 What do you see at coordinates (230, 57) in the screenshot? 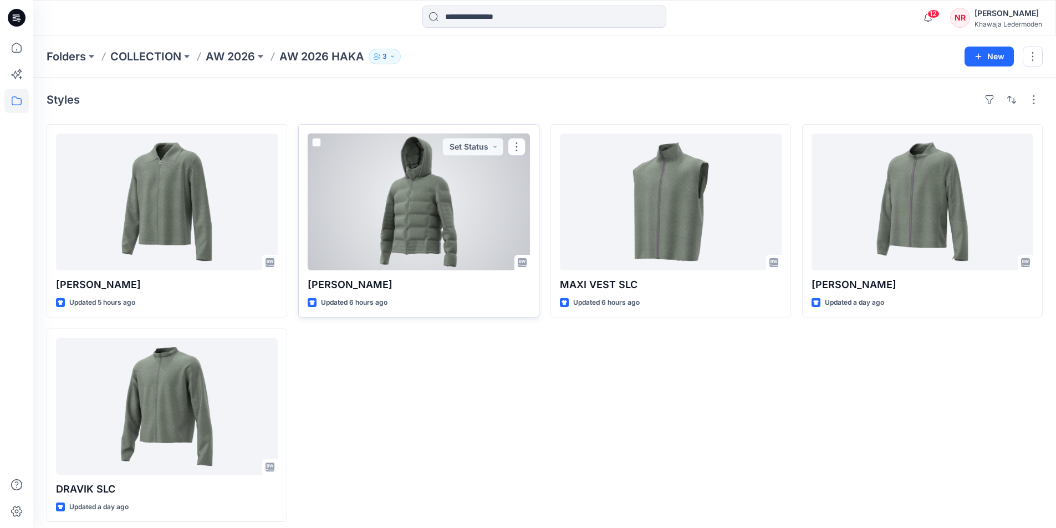
I see `a: AW 2026` at bounding box center [230, 57].